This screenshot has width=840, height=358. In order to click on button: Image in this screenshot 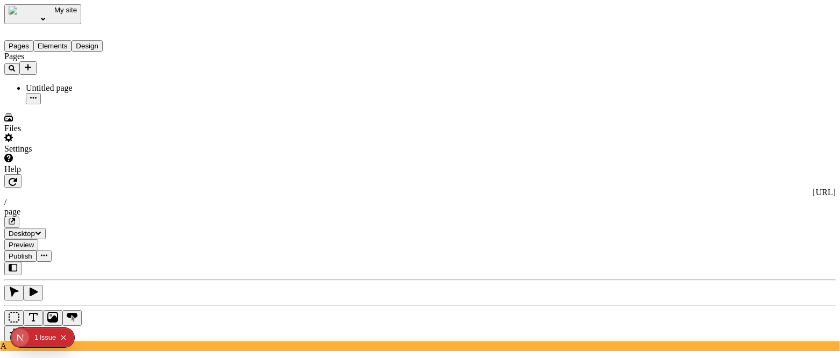, I will do `click(53, 318)`.